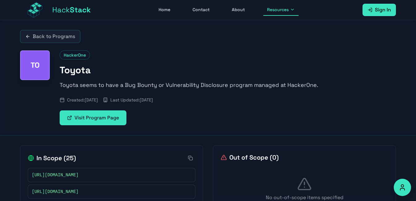 This screenshot has height=201, width=416. I want to click on a: Visit Program Page, so click(93, 118).